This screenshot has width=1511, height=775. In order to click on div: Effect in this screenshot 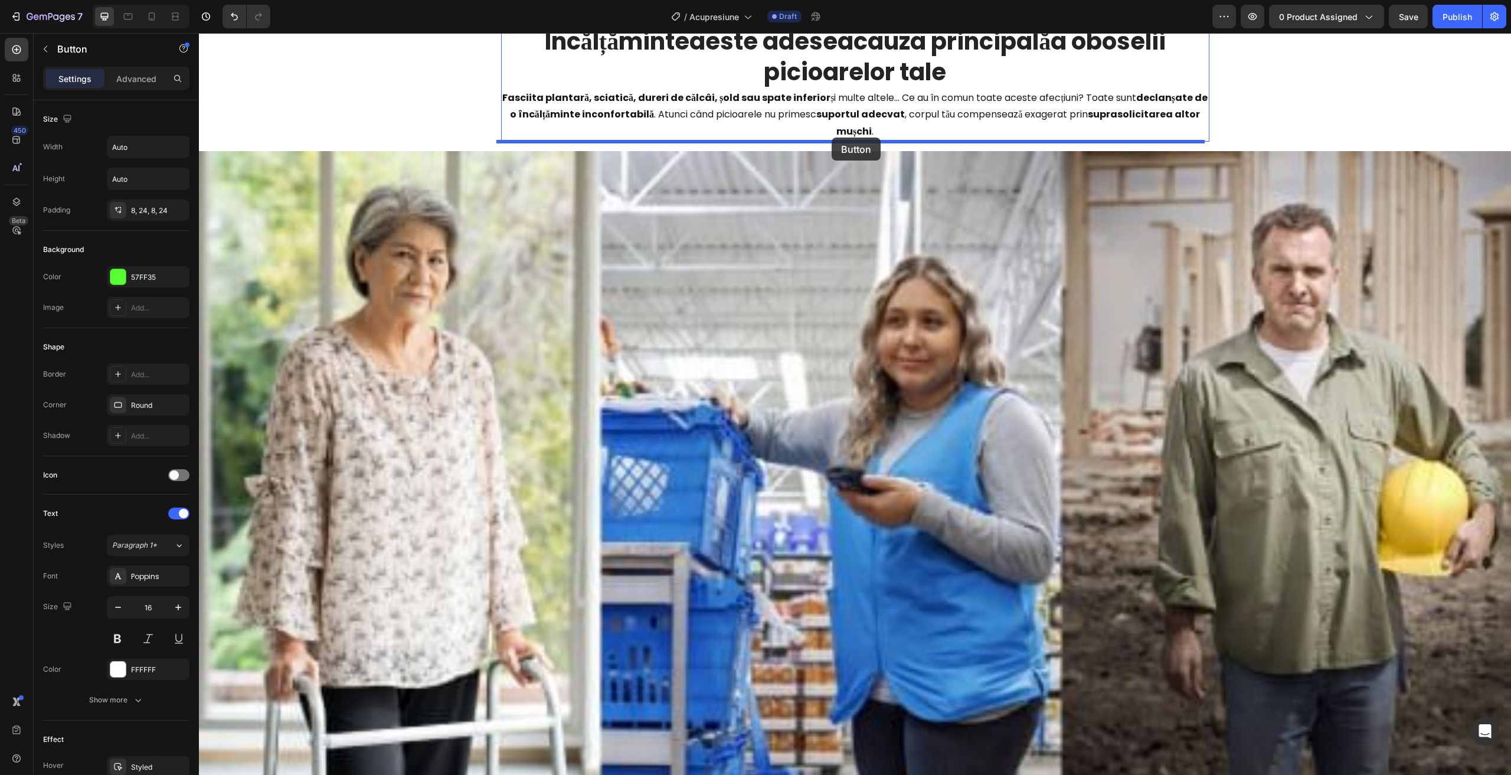, I will do `click(53, 740)`.